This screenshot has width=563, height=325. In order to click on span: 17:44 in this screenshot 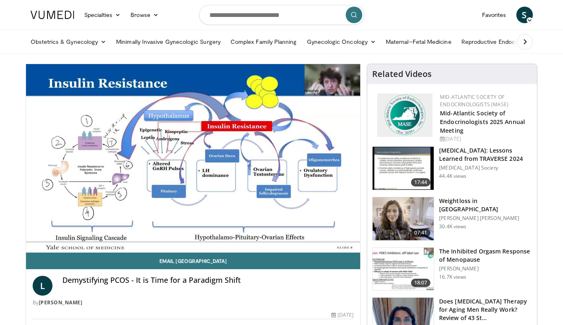, I will do `click(421, 182)`.